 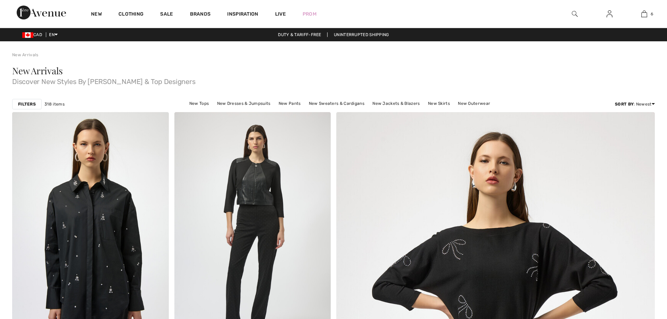 I want to click on a: Sign In, so click(x=609, y=14).